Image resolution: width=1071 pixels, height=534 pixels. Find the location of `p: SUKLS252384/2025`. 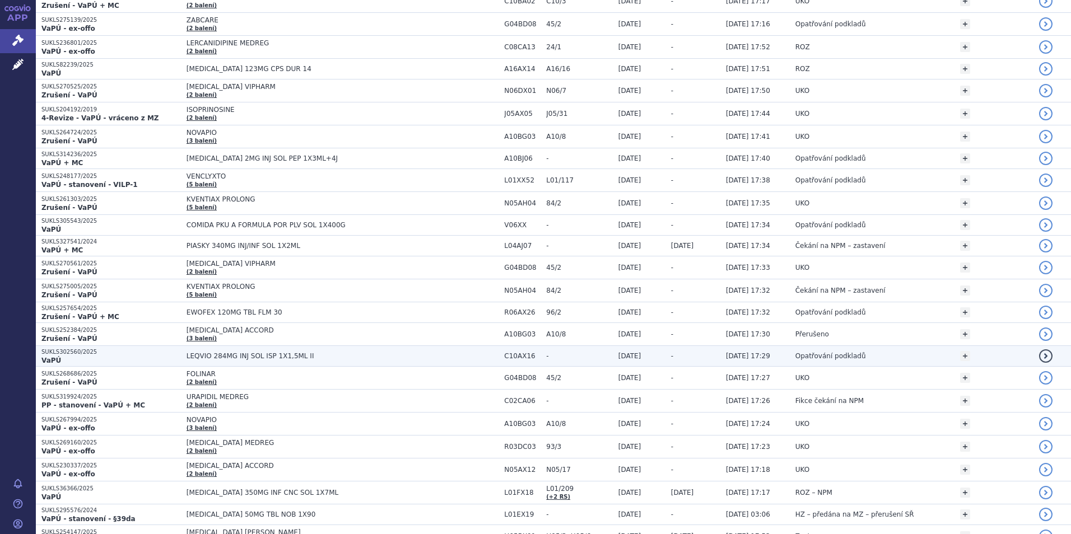

p: SUKLS252384/2025 is located at coordinates (111, 331).